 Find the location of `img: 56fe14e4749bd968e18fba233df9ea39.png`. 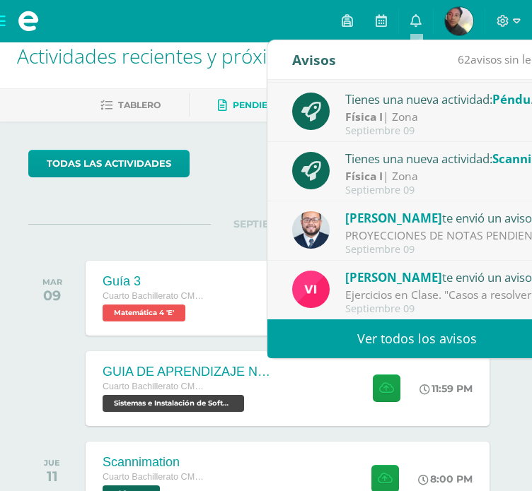

img: 56fe14e4749bd968e18fba233df9ea39.png is located at coordinates (459, 21).